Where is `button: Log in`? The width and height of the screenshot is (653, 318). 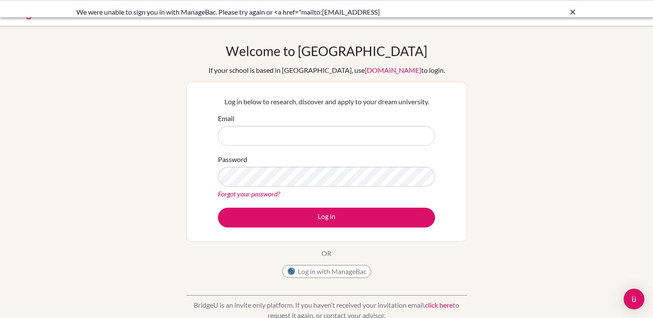
button: Log in is located at coordinates (326, 218).